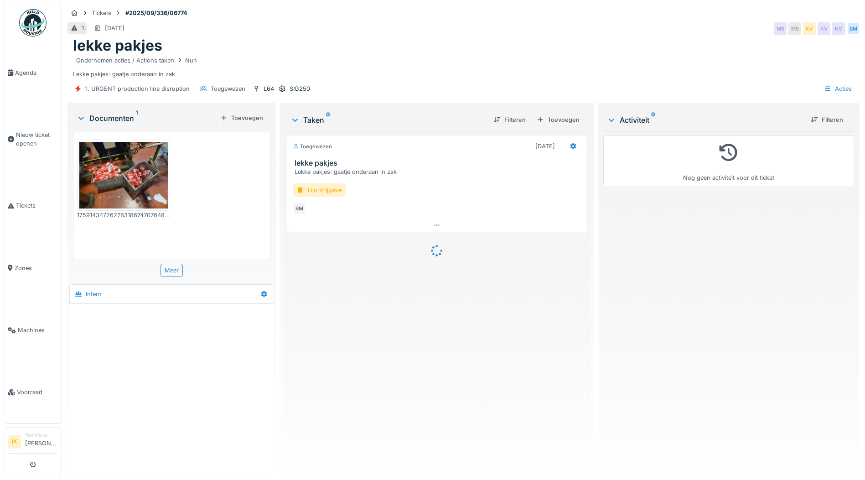 This screenshot has width=865, height=480. I want to click on span: Voorraad, so click(37, 392).